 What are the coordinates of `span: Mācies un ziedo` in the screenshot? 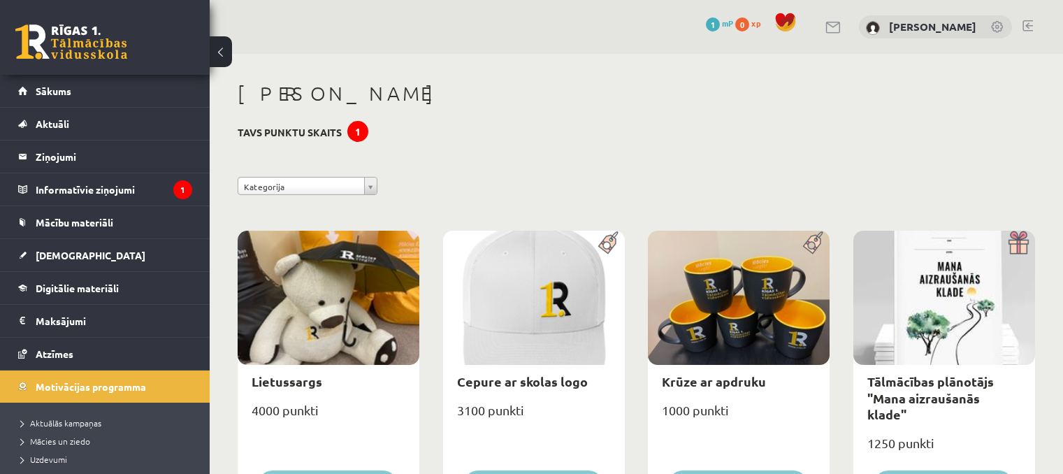 It's located at (55, 441).